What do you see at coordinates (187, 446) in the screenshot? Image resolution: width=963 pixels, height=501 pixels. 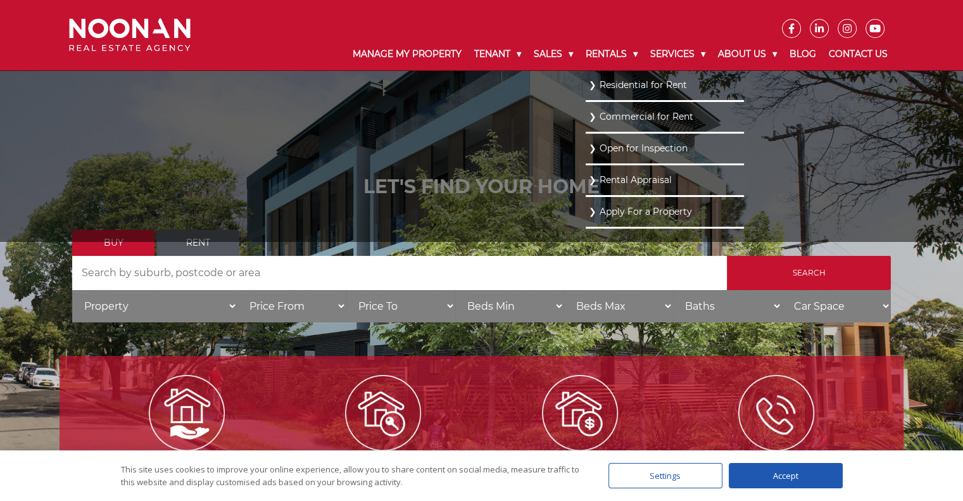 I see `a: Managemy Property` at bounding box center [187, 446].